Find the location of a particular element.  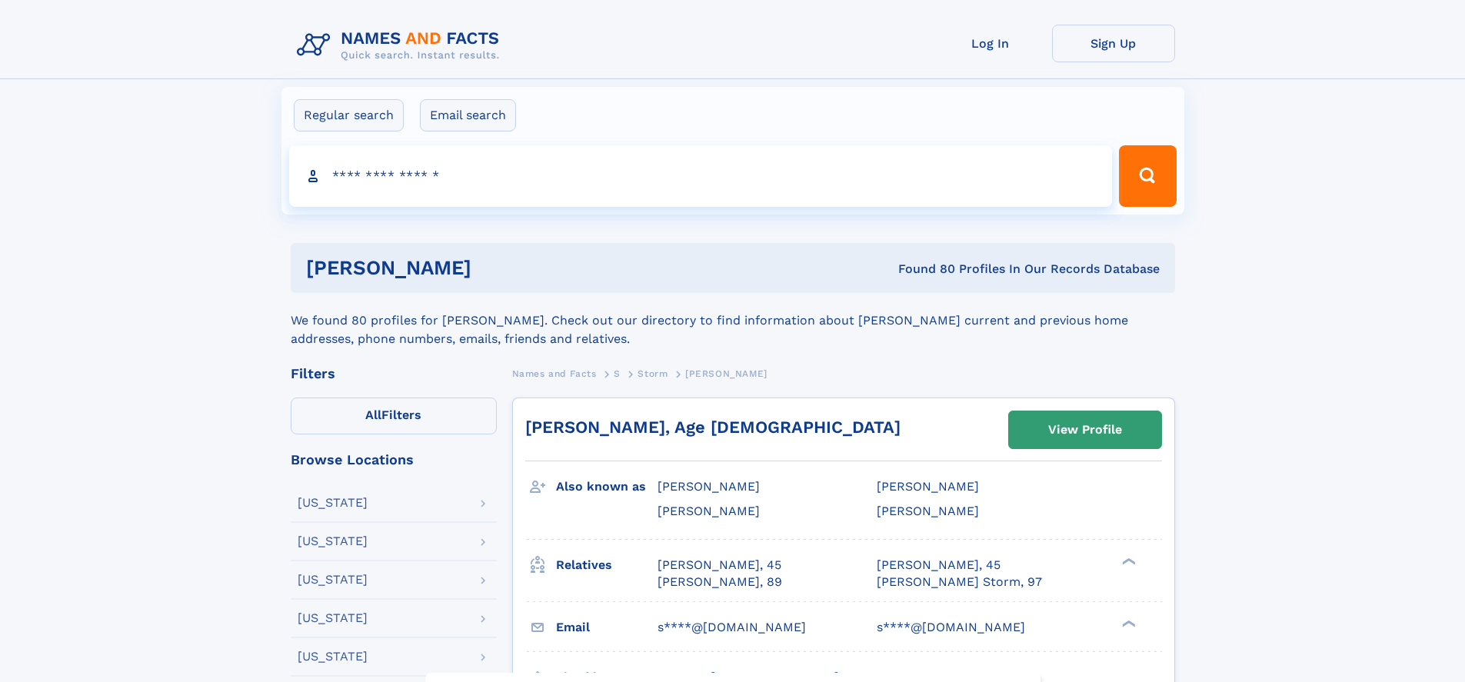

button: Search Button is located at coordinates (1147, 176).